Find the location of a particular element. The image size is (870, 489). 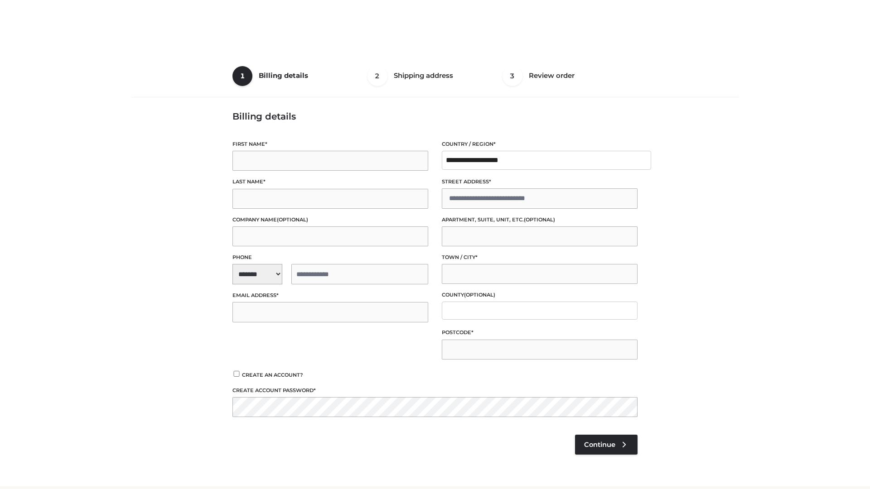

label: County is located at coordinates (540, 295).